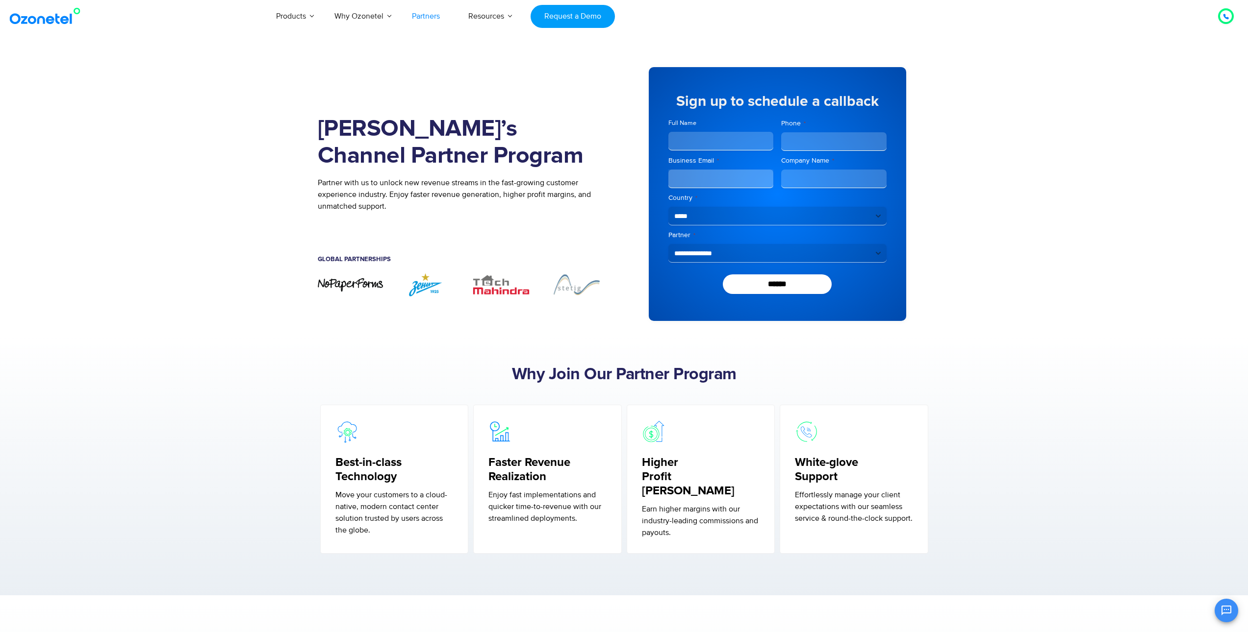  I want to click on h5: White-glove Support, so click(853, 470).